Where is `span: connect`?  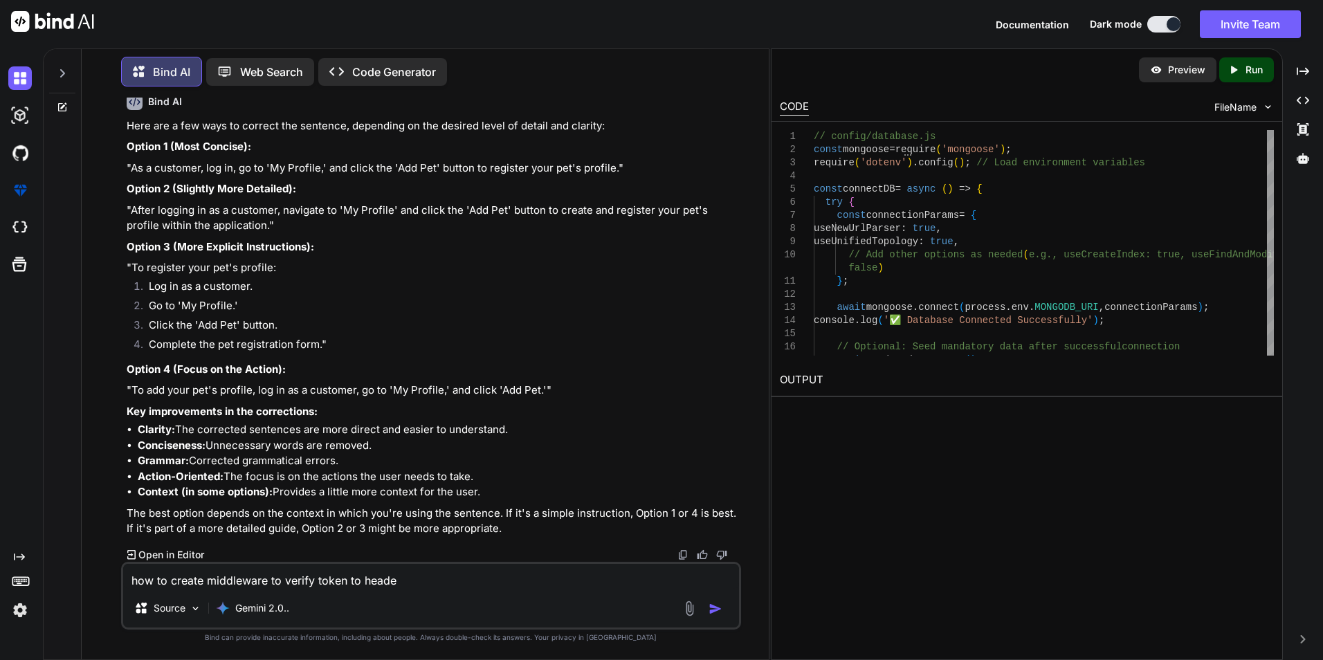 span: connect is located at coordinates (939, 307).